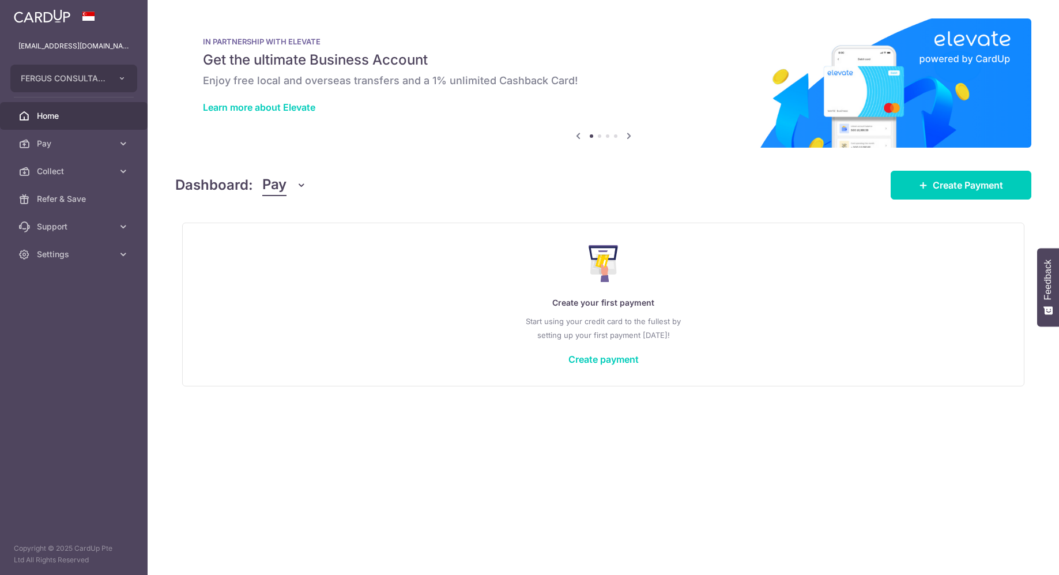  I want to click on img: Make Payment, so click(603, 264).